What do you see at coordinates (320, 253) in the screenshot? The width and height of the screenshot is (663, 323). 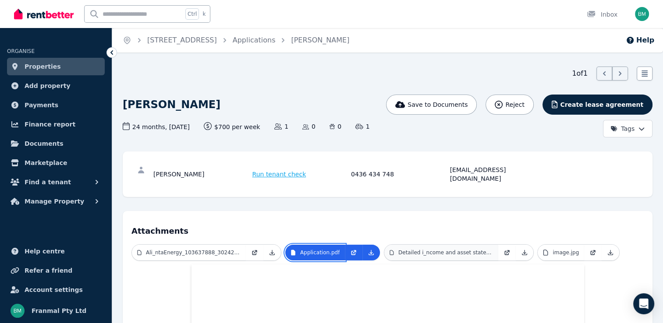 I see `p: Application.pdf` at bounding box center [320, 253].